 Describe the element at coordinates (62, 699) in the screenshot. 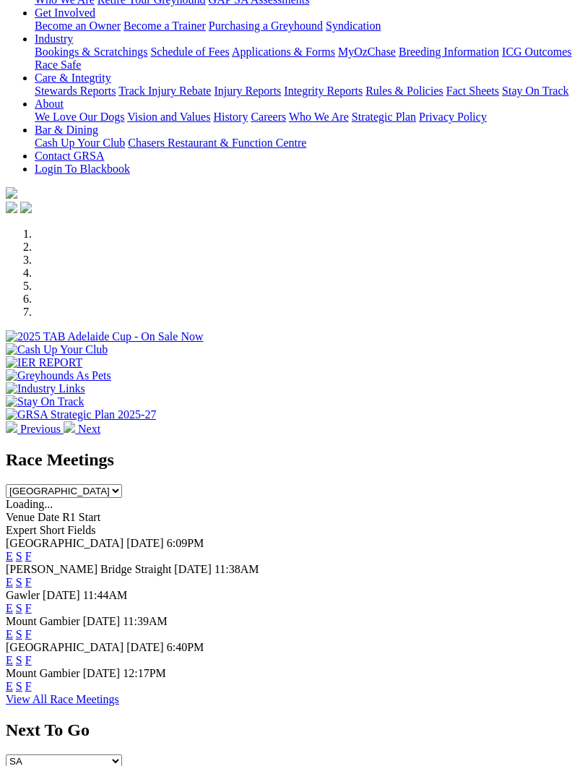

I see `a: View All Race Meetings` at that location.